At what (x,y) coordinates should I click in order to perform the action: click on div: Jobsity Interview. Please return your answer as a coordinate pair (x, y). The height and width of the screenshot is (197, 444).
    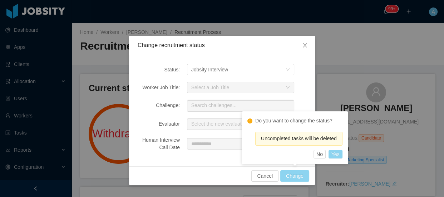
    Looking at the image, I should click on (209, 70).